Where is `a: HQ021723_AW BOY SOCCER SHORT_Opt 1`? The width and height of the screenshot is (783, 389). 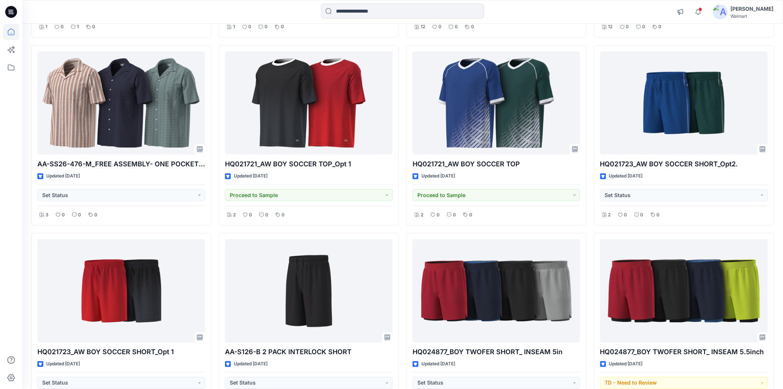
a: HQ021723_AW BOY SOCCER SHORT_Opt 1 is located at coordinates (121, 291).